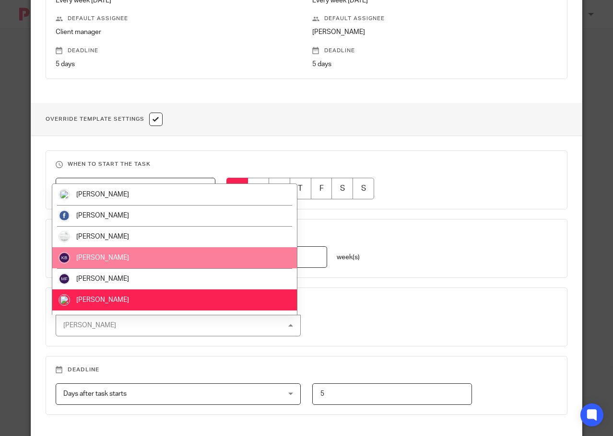 The height and width of the screenshot is (436, 613). What do you see at coordinates (306, 233) in the screenshot?
I see `h3: Task recurrence` at bounding box center [306, 233].